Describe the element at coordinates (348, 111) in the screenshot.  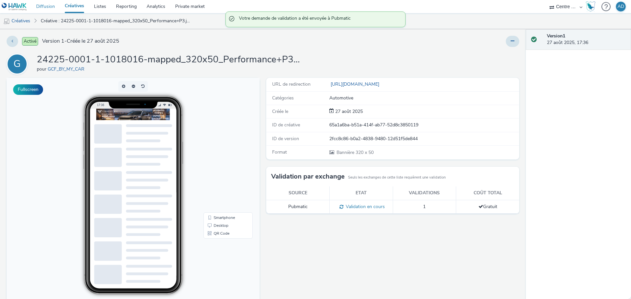
I see `span: 27 août 2025` at that location.